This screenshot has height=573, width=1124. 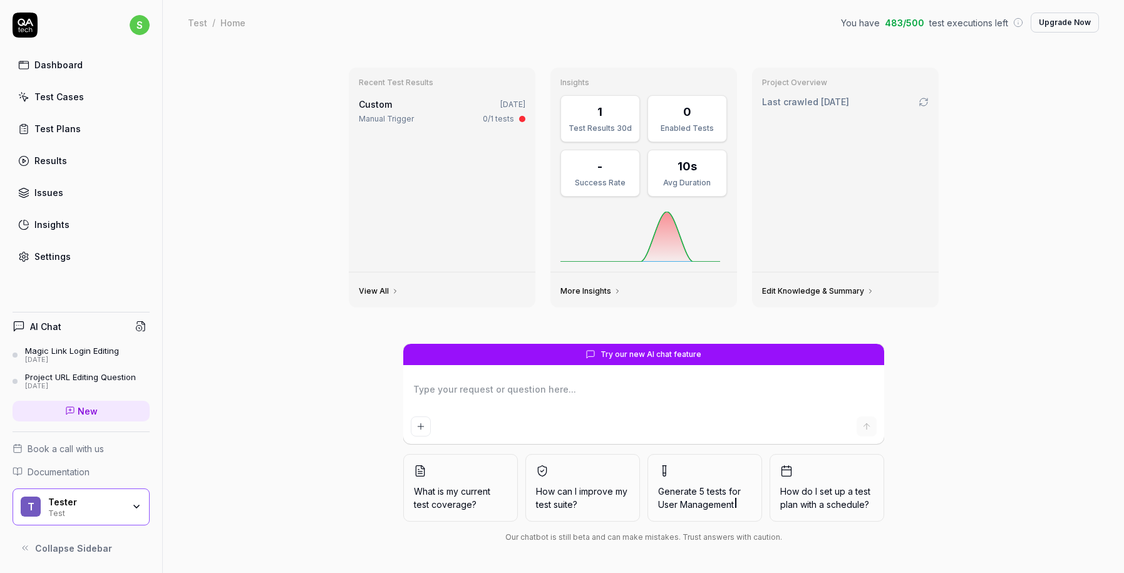 What do you see at coordinates (704, 498) in the screenshot?
I see `span: Generate 5 tests for` at bounding box center [704, 498].